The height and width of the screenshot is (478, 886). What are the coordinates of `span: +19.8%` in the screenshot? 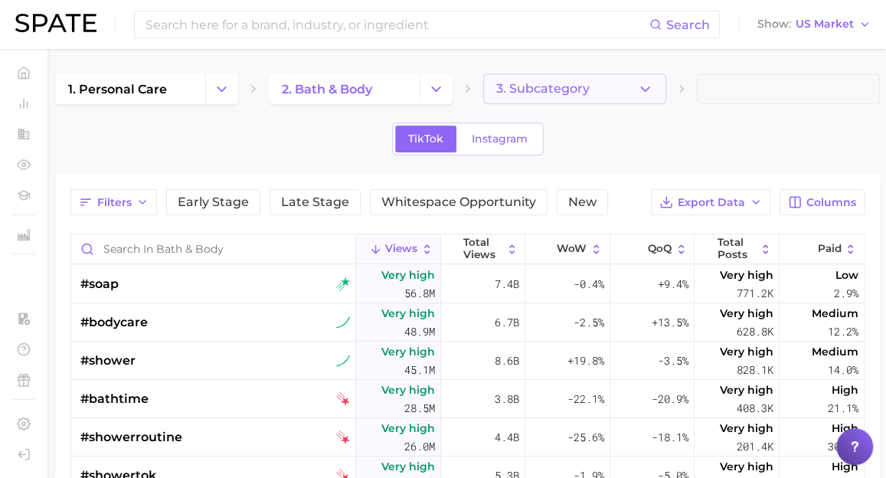 It's located at (586, 361).